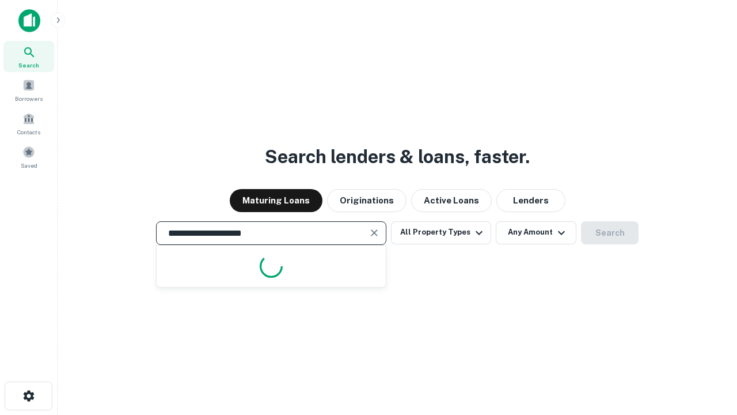 The image size is (737, 415). Describe the element at coordinates (29, 157) in the screenshot. I see `div: Saved` at that location.